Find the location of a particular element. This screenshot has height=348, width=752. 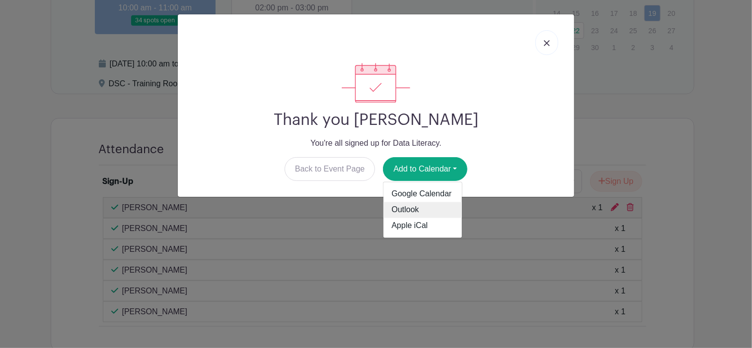

a: Google Calendar is located at coordinates (422, 195).